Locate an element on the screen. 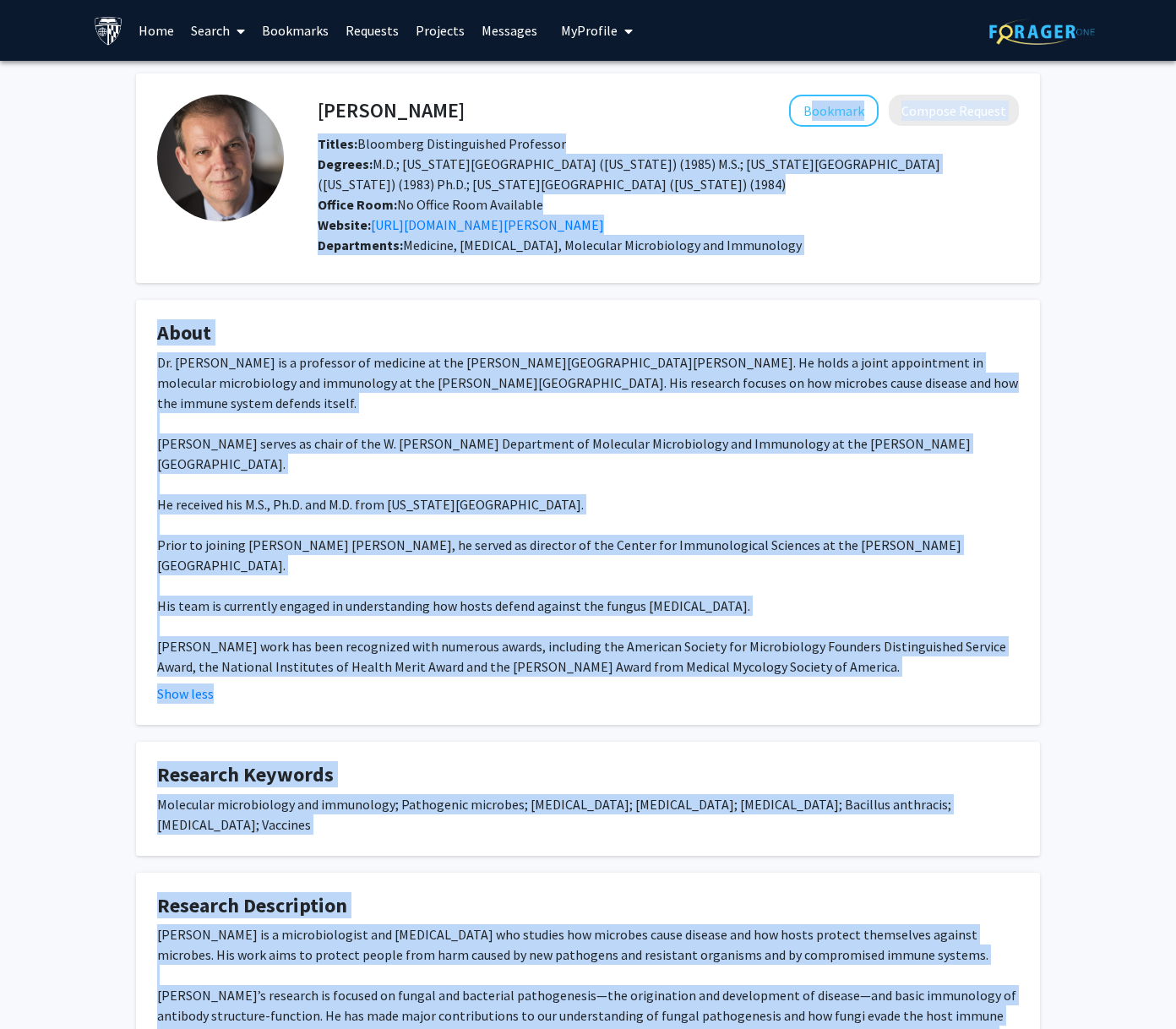  img: ForagerOne Logo is located at coordinates (1042, 31).